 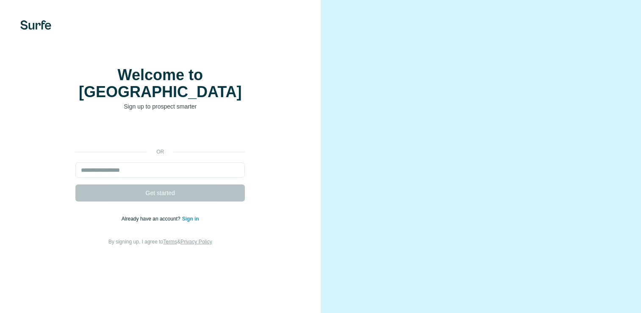 What do you see at coordinates (160, 152) in the screenshot?
I see `p: or` at bounding box center [160, 152].